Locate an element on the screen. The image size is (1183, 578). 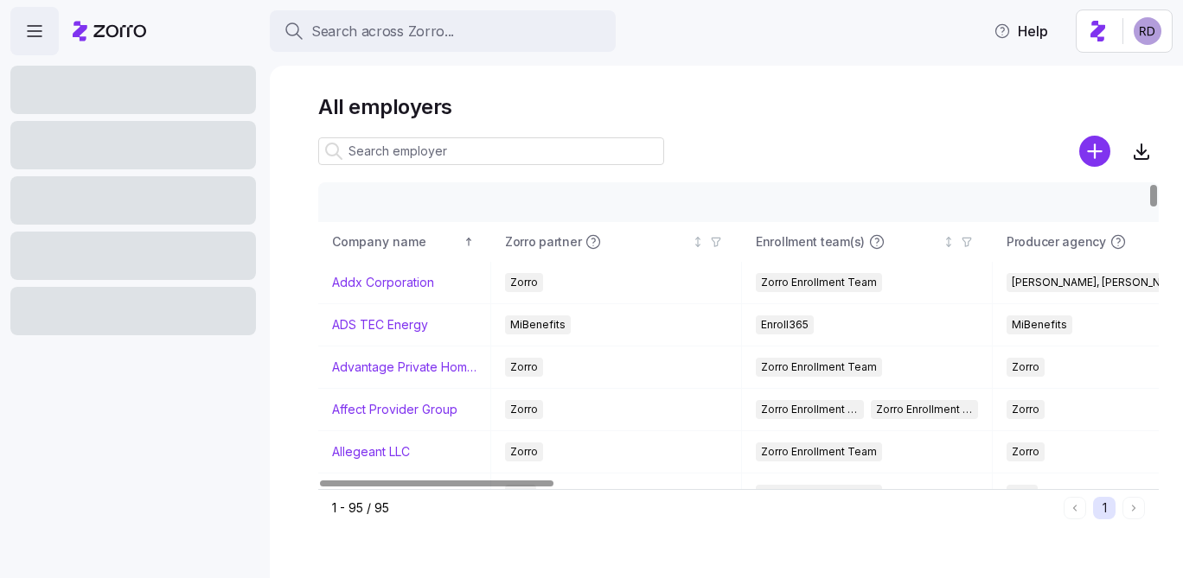
svg: add icon is located at coordinates (1094, 151).